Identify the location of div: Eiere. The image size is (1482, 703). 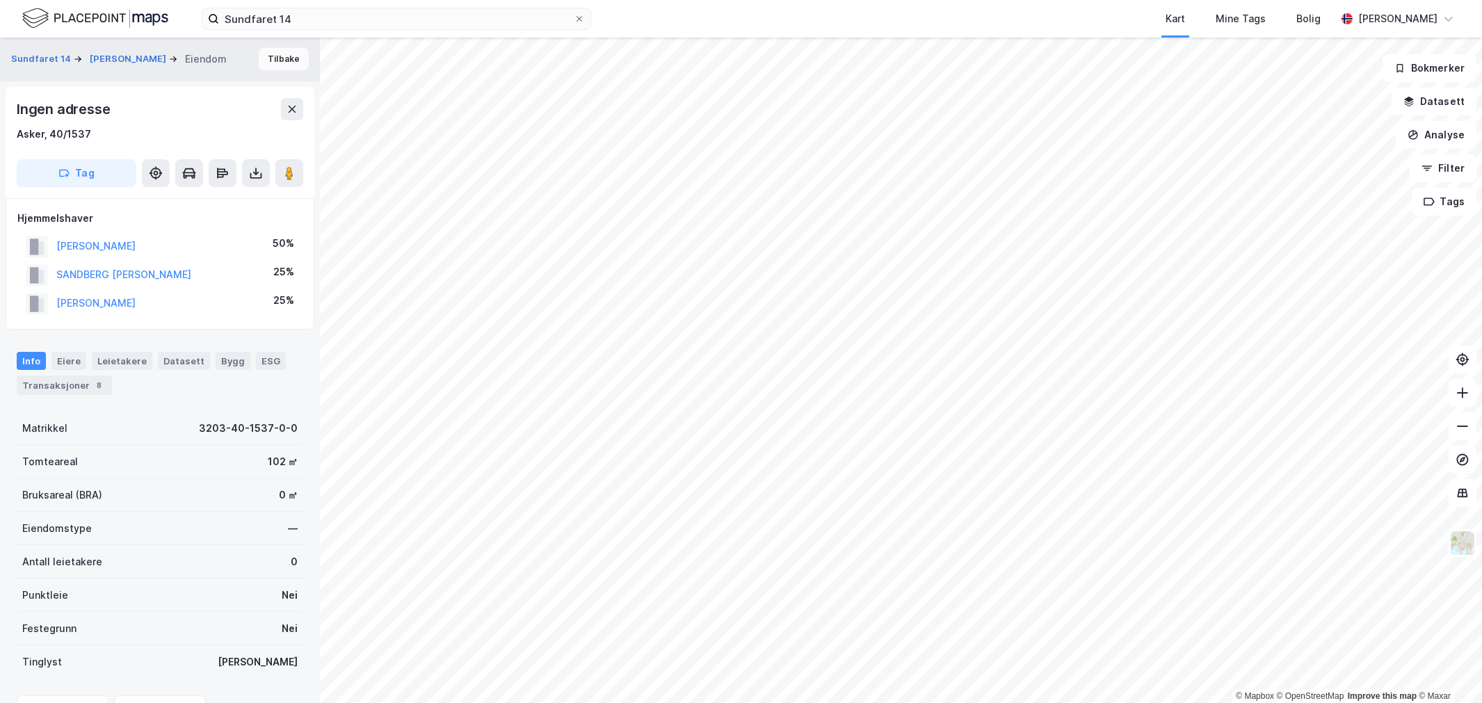
(69, 361).